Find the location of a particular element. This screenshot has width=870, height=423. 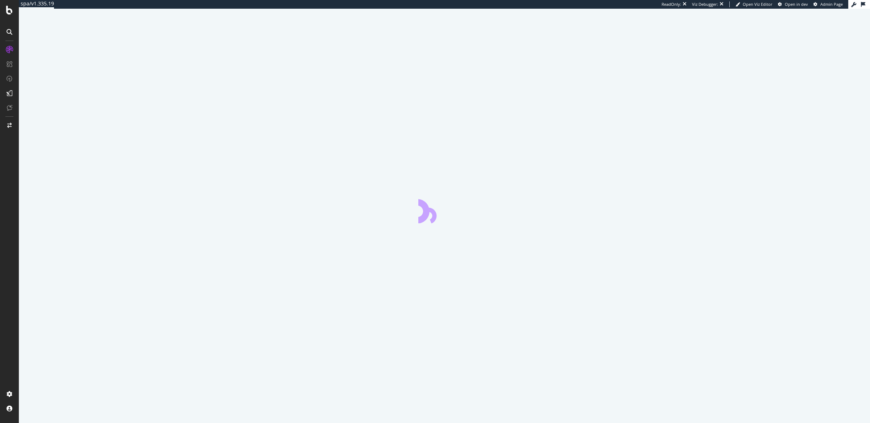

span: Open Viz Editor is located at coordinates (758, 4).